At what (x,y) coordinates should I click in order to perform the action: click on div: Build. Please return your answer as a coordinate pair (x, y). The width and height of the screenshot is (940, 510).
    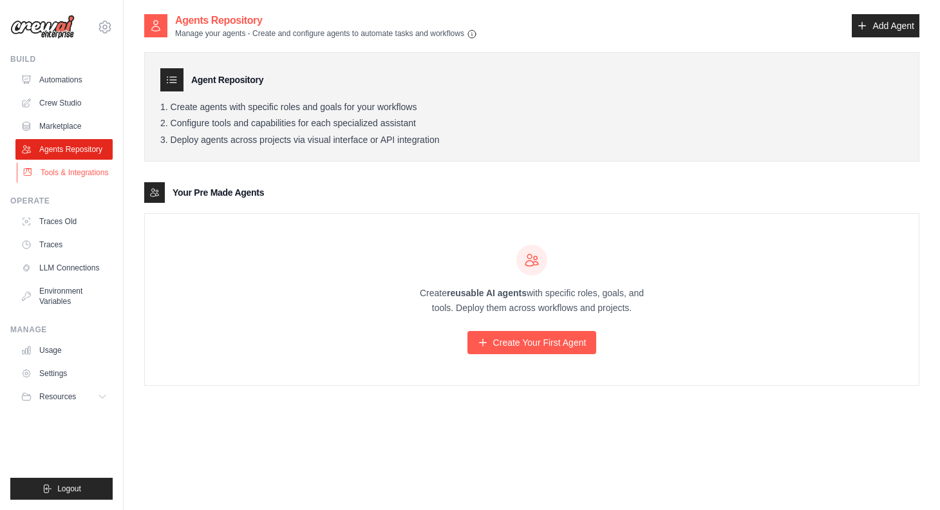
    Looking at the image, I should click on (61, 59).